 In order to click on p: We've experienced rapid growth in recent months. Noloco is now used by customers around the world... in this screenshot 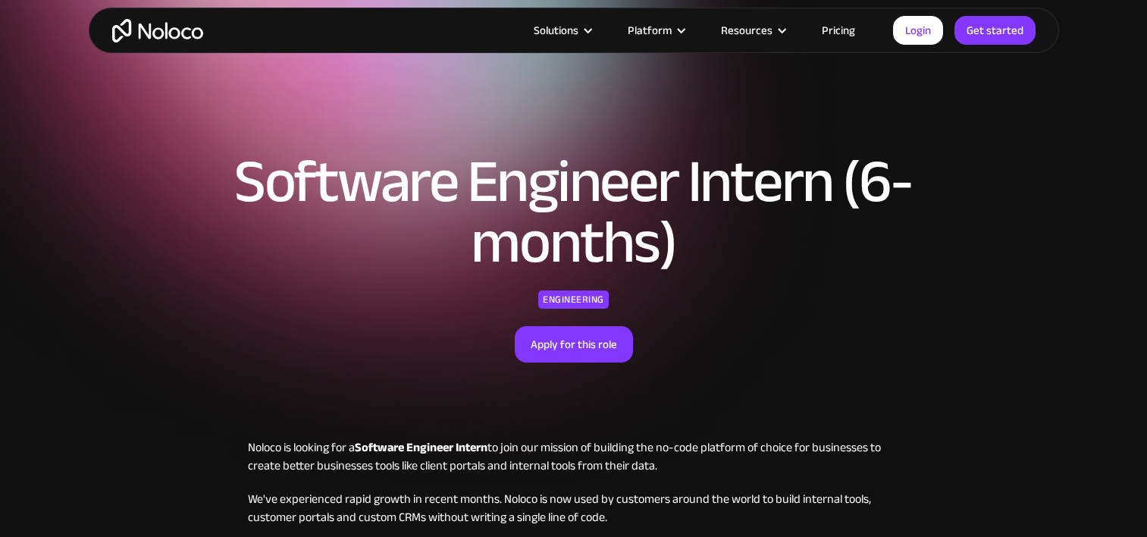, I will do `click(574, 508)`.